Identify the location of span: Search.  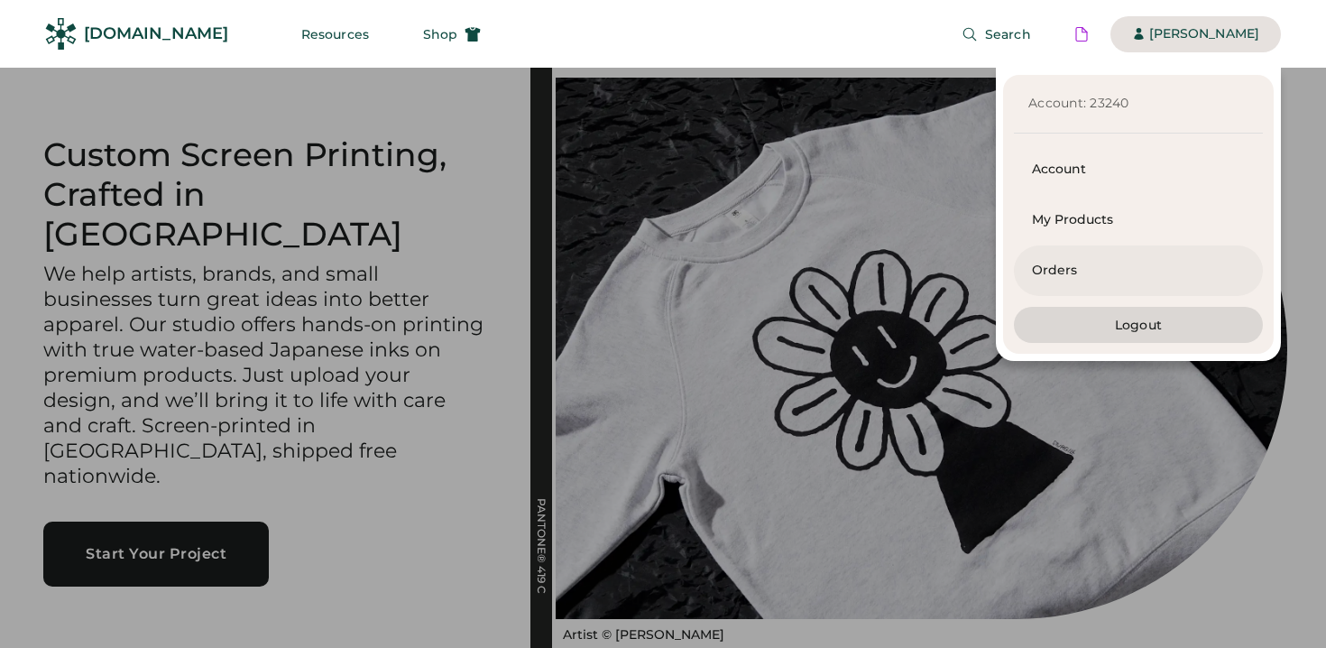
(1008, 34).